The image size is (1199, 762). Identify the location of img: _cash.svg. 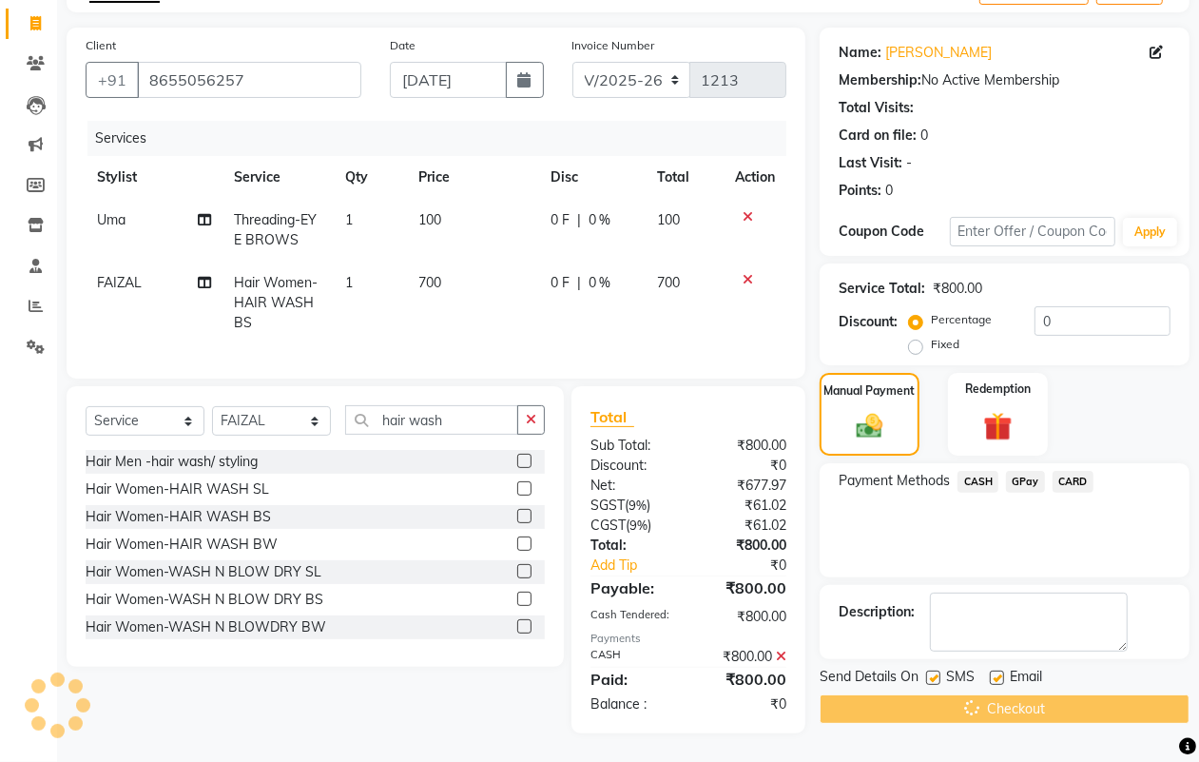
(869, 426).